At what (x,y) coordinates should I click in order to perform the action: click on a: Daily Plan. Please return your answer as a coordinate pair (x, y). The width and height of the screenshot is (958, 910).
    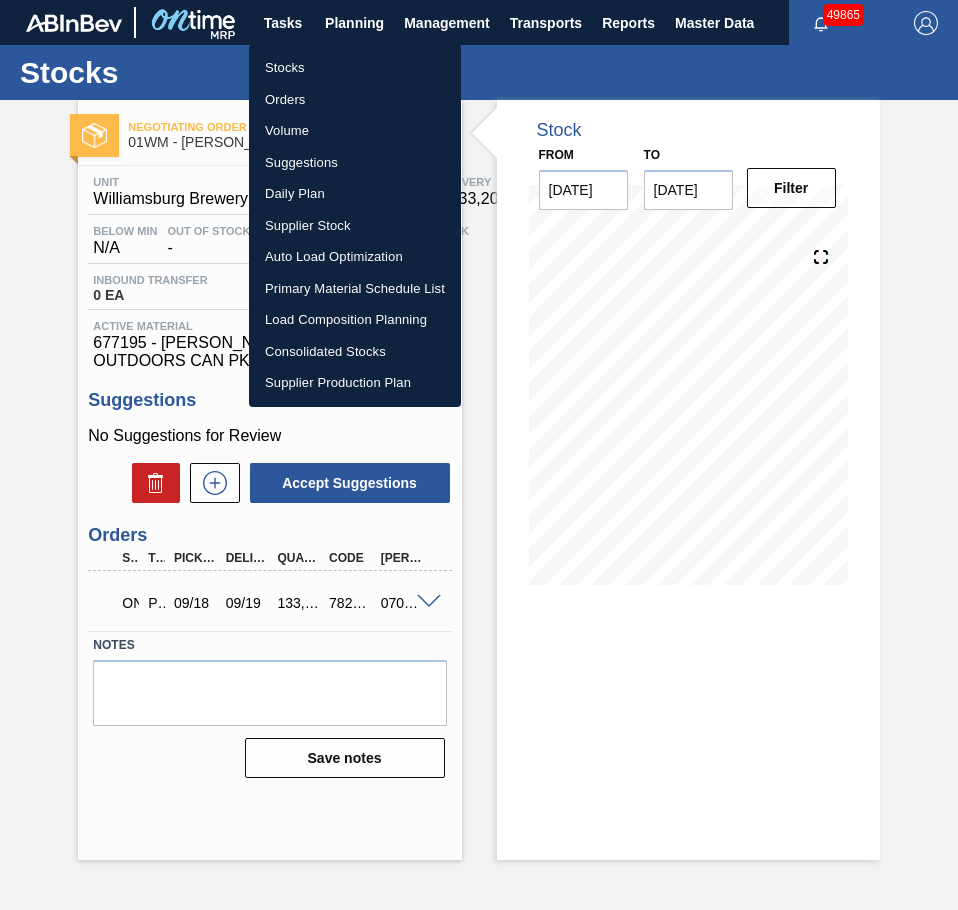
    Looking at the image, I should click on (355, 194).